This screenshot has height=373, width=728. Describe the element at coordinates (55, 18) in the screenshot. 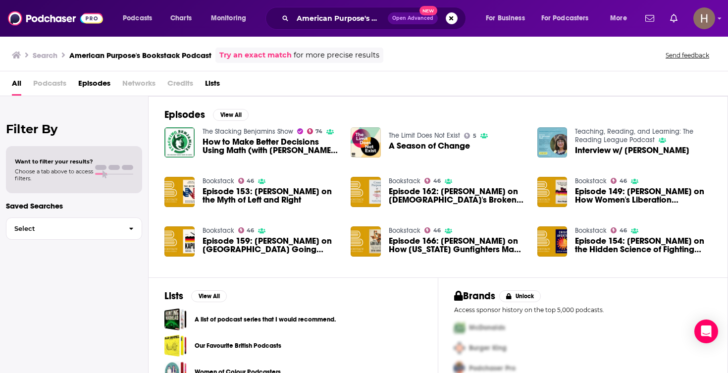

I see `a: Podchaser - Follow, Share and Rate Podcasts` at that location.